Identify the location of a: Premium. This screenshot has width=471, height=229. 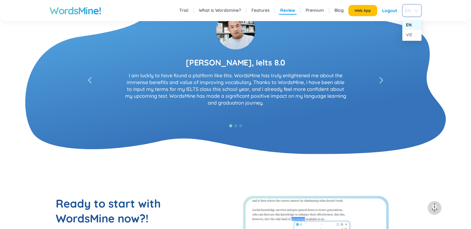
(315, 10).